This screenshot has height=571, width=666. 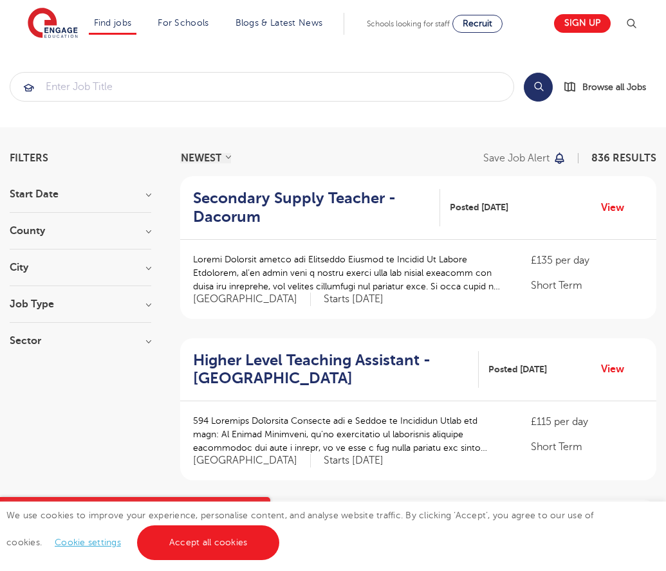 What do you see at coordinates (80, 231) in the screenshot?
I see `h3: County` at bounding box center [80, 231].